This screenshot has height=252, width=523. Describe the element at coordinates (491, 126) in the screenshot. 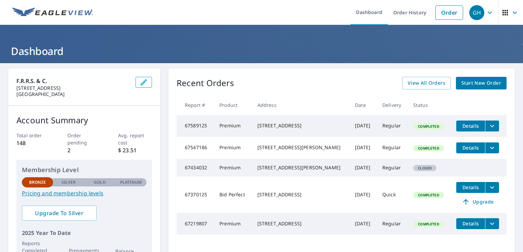

I see `button: filesDropdownBtn-67589125` at that location.